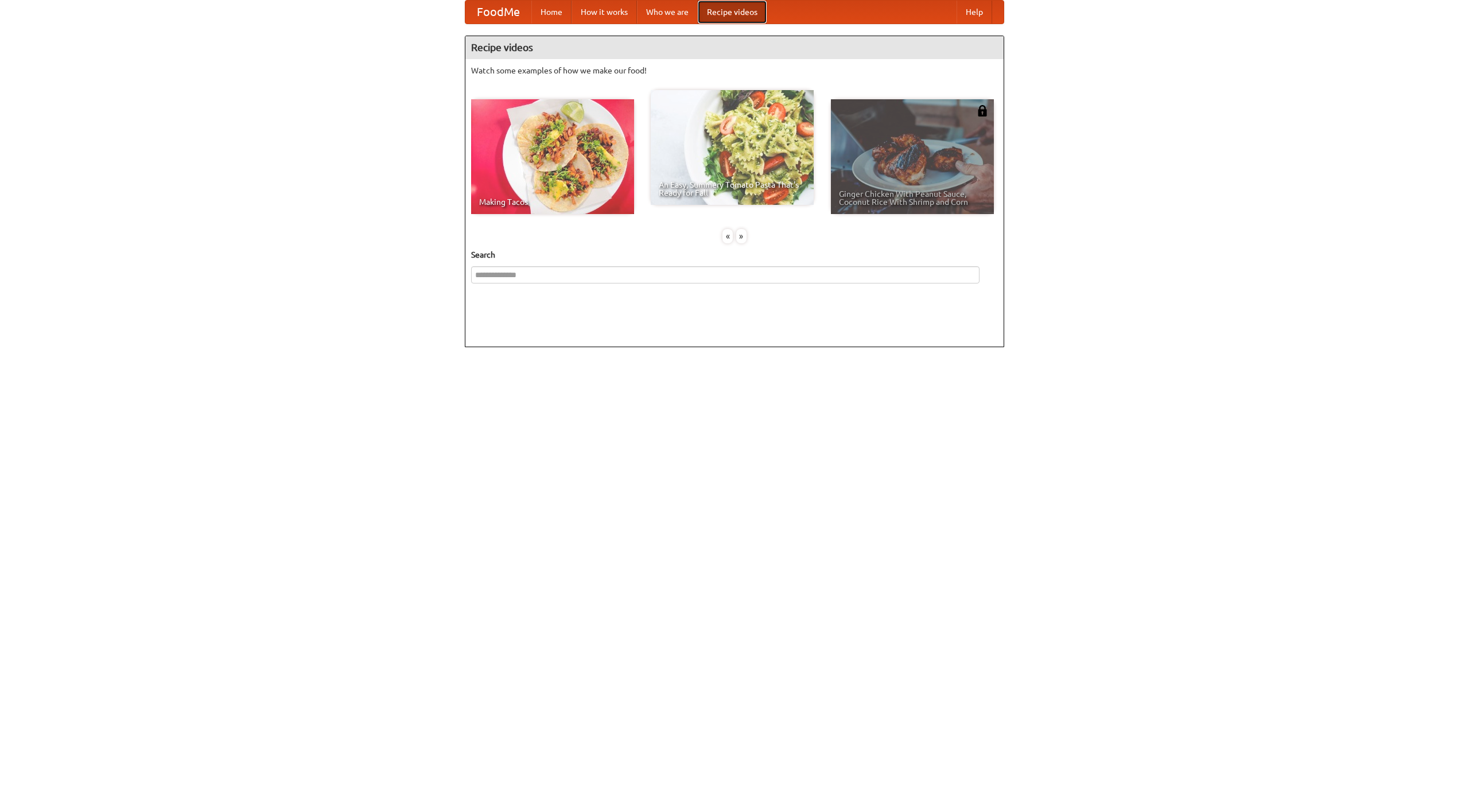 The height and width of the screenshot is (812, 1469). I want to click on span: An Easy, Summery Tomato Pasta That's Ready for Fall, so click(733, 189).